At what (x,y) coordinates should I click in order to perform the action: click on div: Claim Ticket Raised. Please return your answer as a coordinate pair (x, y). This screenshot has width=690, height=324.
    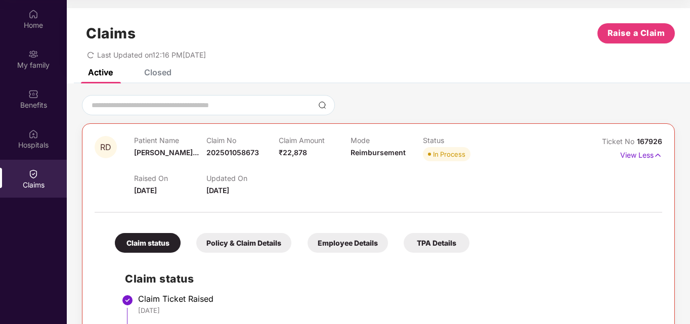
    Looking at the image, I should click on (395, 299).